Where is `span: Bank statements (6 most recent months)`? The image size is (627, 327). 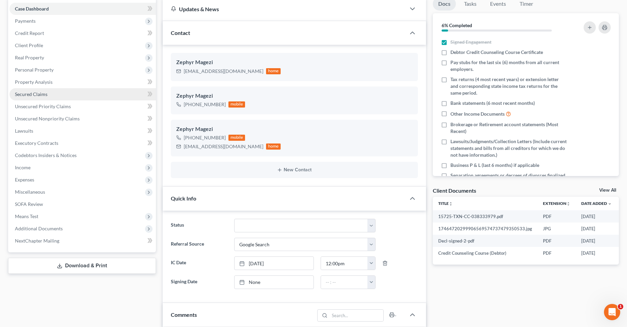
span: Bank statements (6 most recent months) is located at coordinates (493, 103).